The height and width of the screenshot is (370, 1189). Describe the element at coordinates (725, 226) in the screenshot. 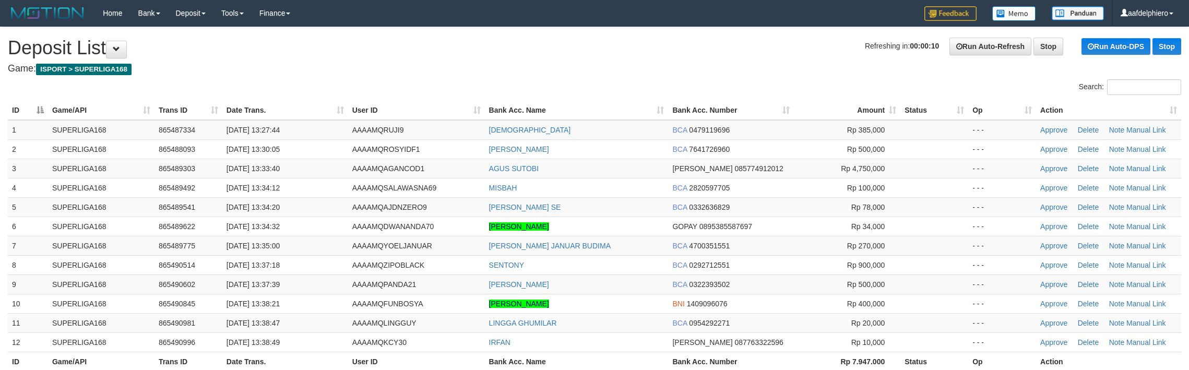

I see `span: Copy 0895385587697 to clipboard` at that location.